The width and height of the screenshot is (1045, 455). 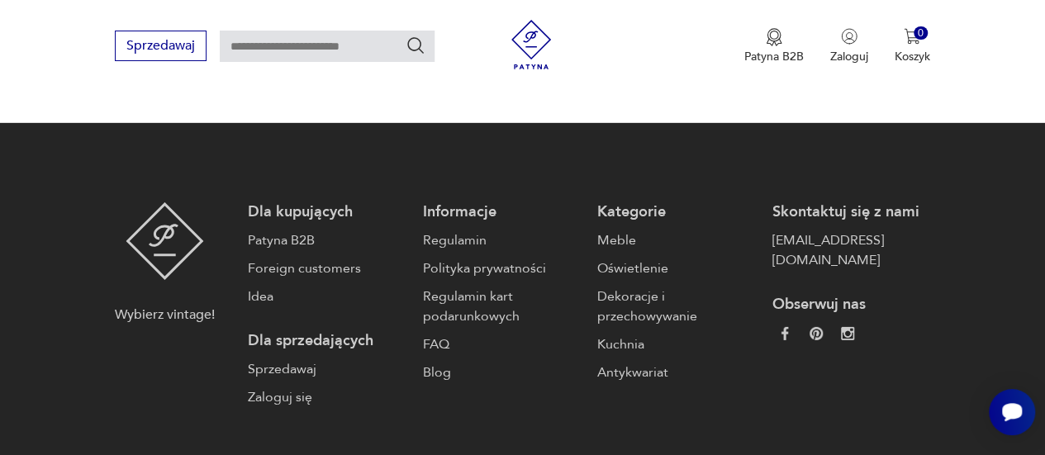 What do you see at coordinates (326, 212) in the screenshot?
I see `p: Dla kupujących` at bounding box center [326, 212].